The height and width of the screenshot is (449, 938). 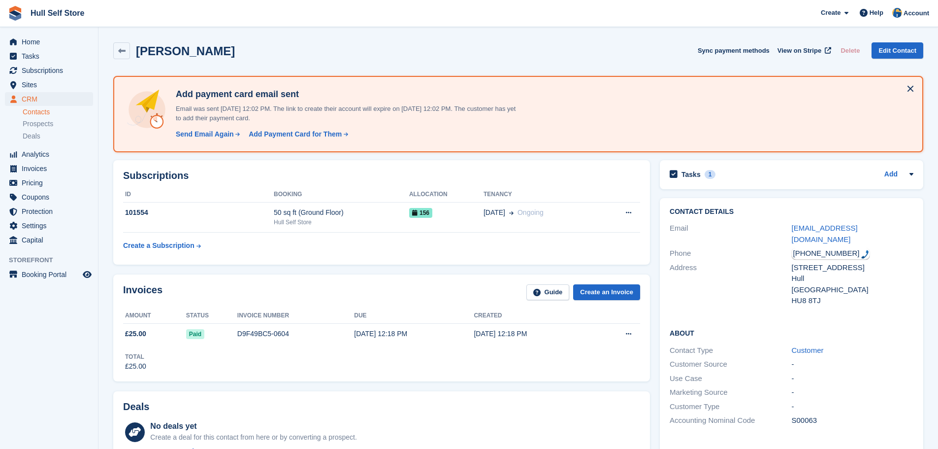 I want to click on span: View on Stripe, so click(x=799, y=51).